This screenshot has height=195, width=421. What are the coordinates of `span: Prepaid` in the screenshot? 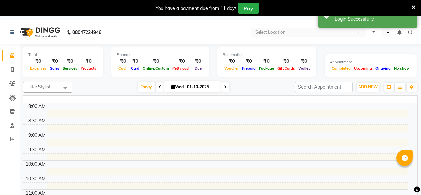 It's located at (249, 68).